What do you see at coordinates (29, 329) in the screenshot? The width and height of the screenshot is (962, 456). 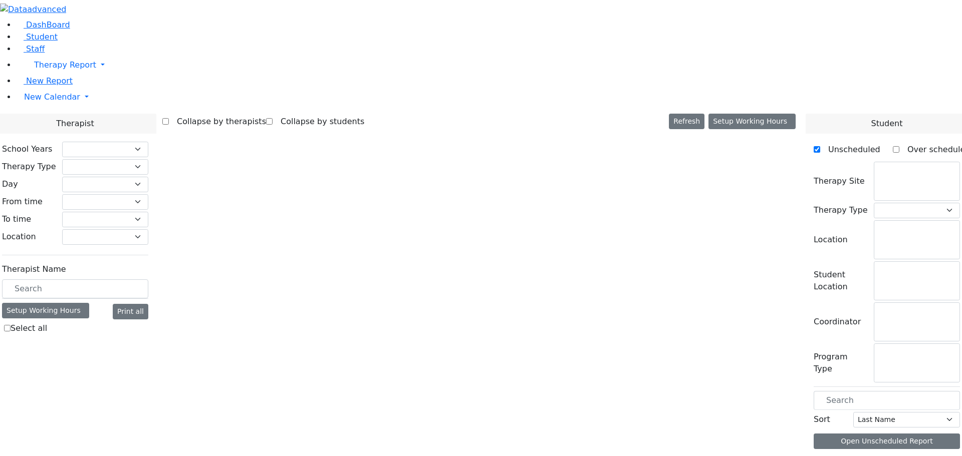 I see `label: Select all` at bounding box center [29, 329].